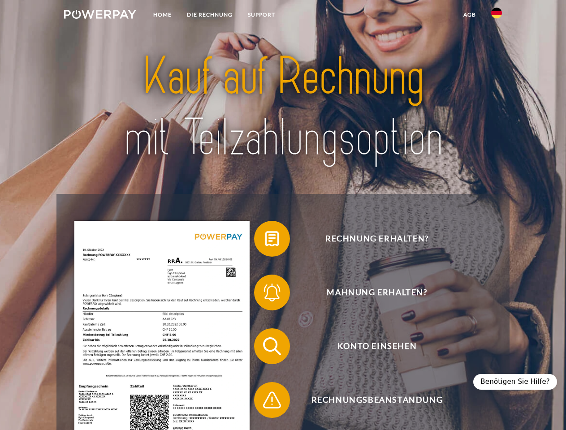 Image resolution: width=566 pixels, height=430 pixels. I want to click on img: de, so click(497, 13).